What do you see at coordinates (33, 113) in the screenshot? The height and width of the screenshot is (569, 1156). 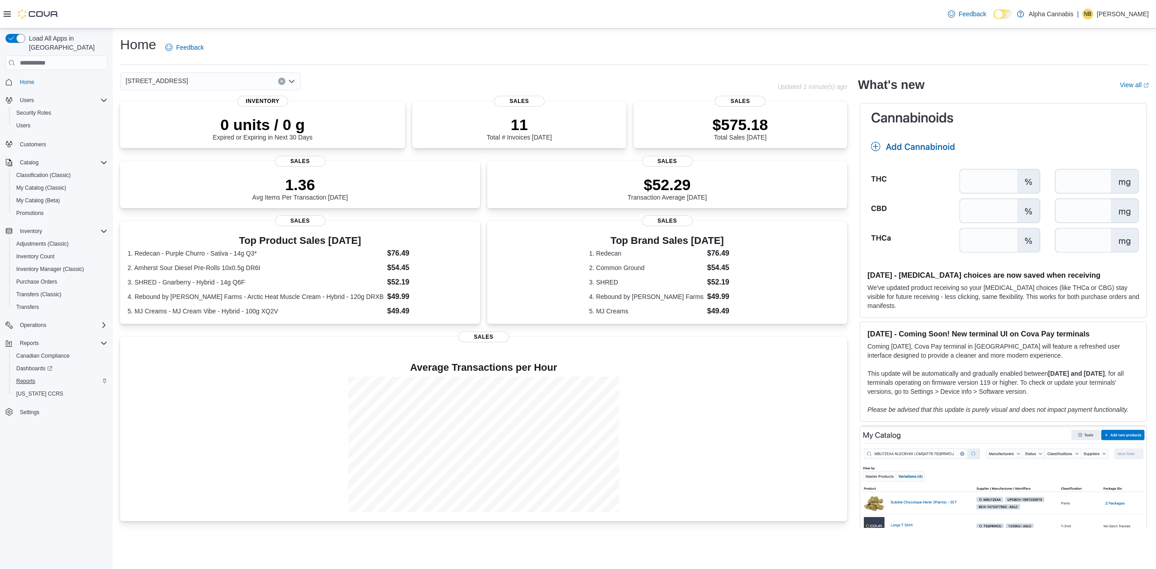 I see `a: Security Roles` at bounding box center [33, 113].